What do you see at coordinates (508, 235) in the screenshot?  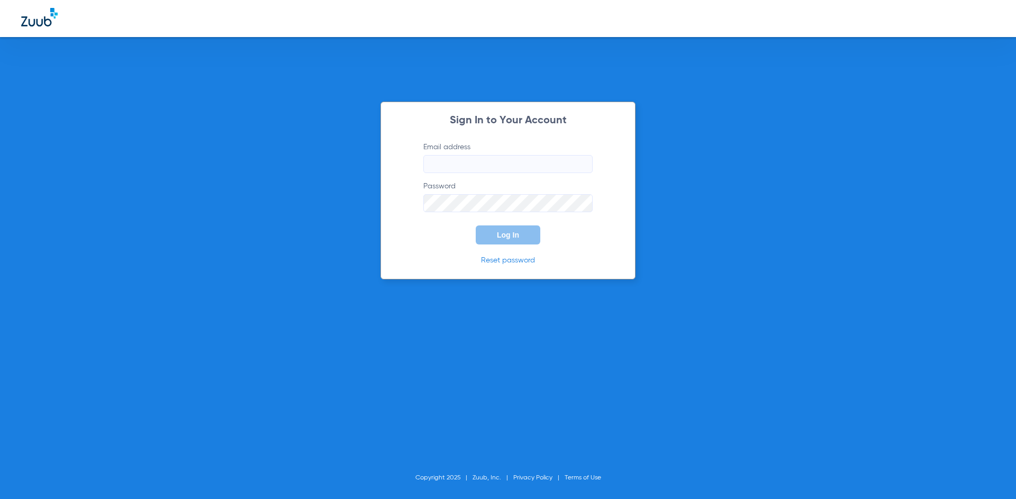 I see `button: Log In` at bounding box center [508, 235].